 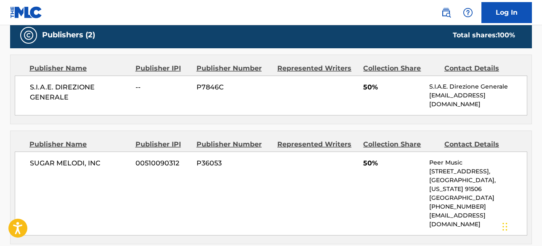 I want to click on div: Chat Widget, so click(x=521, y=226).